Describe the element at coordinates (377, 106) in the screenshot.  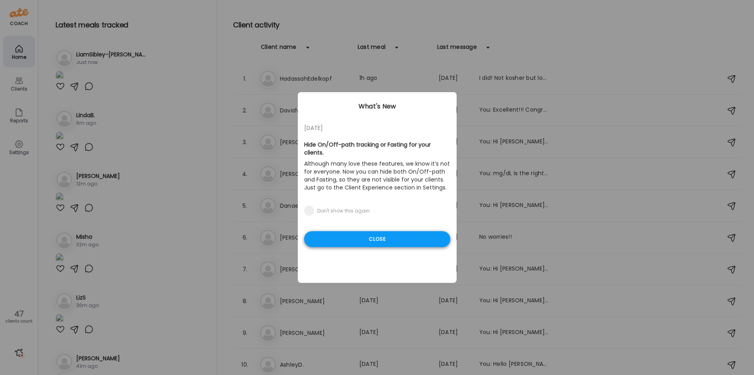
I see `div: What's New` at that location.